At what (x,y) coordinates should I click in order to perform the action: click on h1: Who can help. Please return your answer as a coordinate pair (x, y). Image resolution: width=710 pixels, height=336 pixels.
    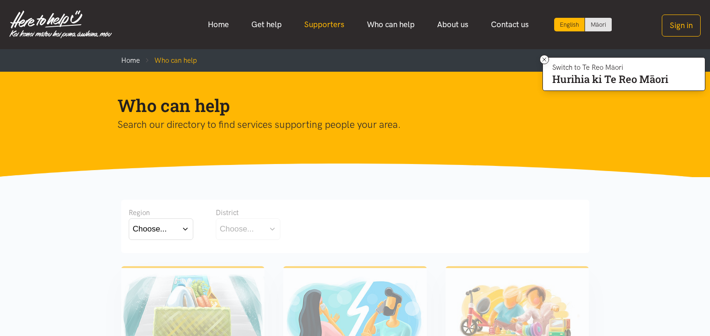
    Looking at the image, I should click on (348, 105).